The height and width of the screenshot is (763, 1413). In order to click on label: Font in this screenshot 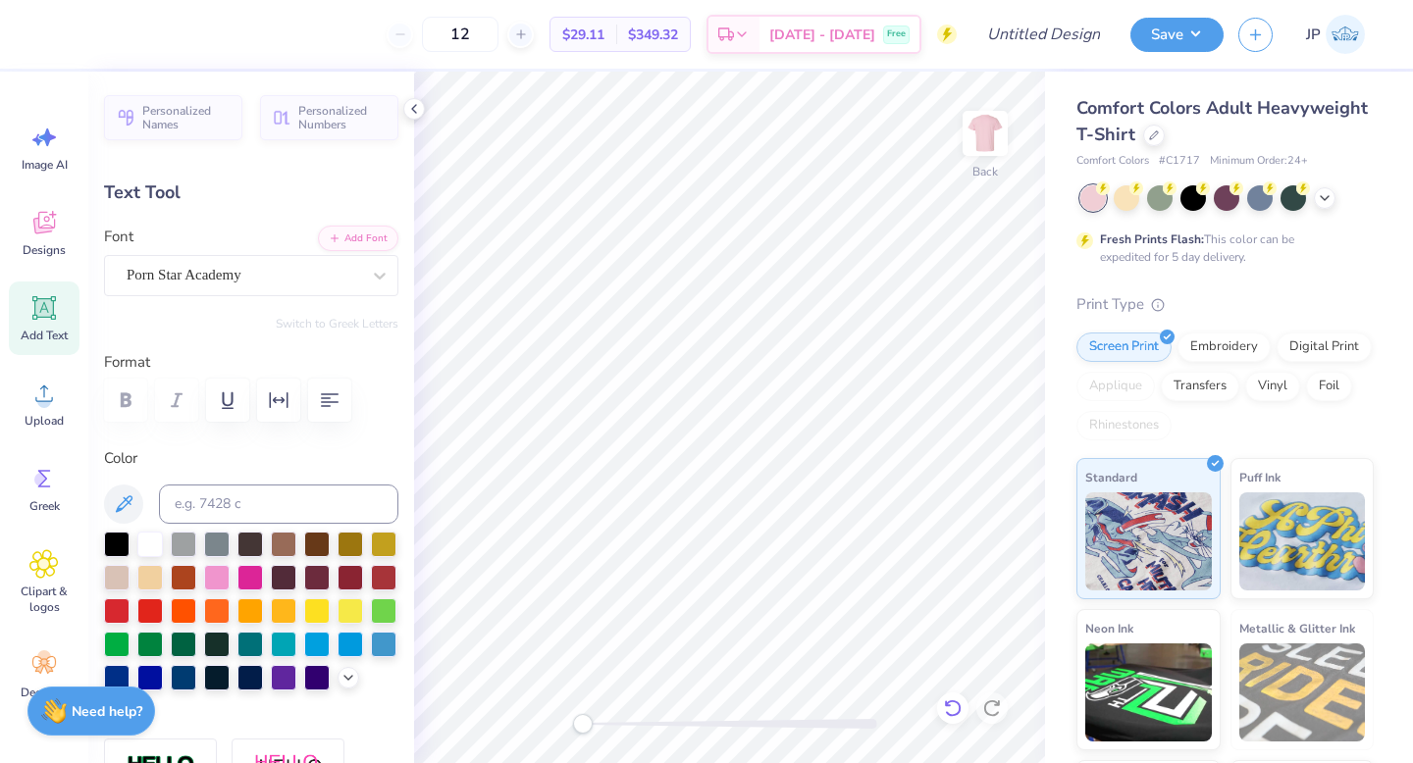, I will do `click(119, 236)`.